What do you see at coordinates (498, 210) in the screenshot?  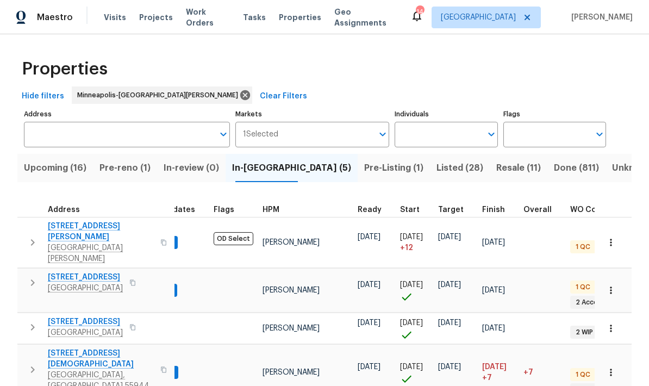 I see `div: Projected renovation finish date` at bounding box center [498, 210].